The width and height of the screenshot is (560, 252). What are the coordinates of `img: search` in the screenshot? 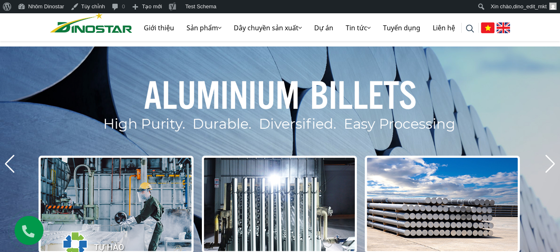 It's located at (470, 29).